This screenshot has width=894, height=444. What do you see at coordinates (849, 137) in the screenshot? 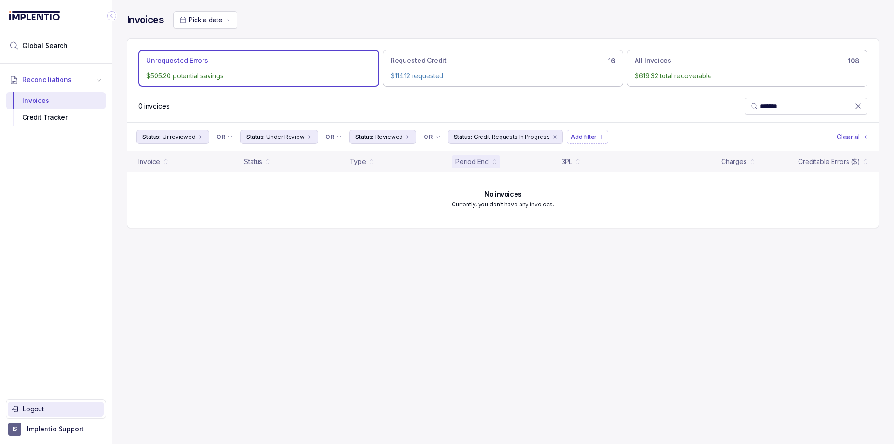
I see `p: Clear all` at bounding box center [849, 137].